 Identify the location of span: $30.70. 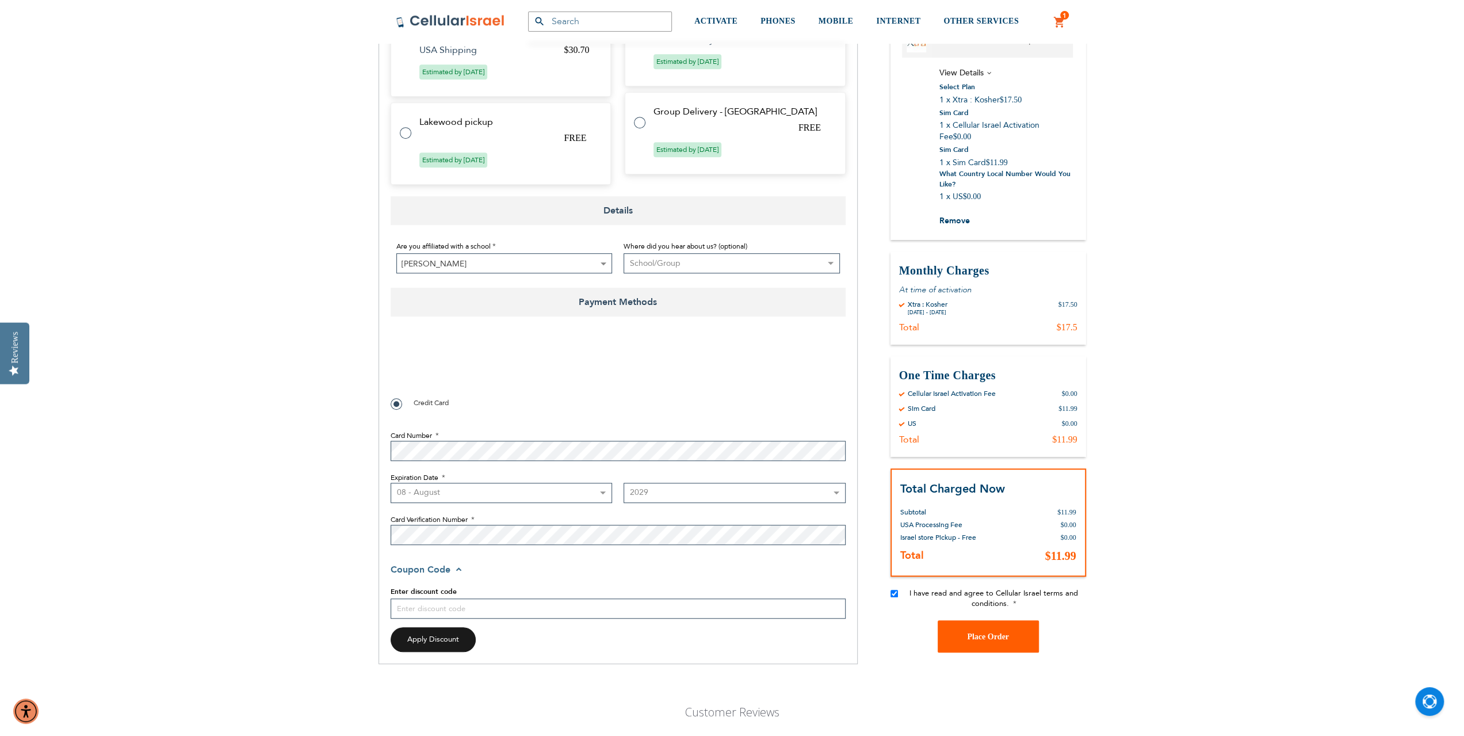
(576, 49).